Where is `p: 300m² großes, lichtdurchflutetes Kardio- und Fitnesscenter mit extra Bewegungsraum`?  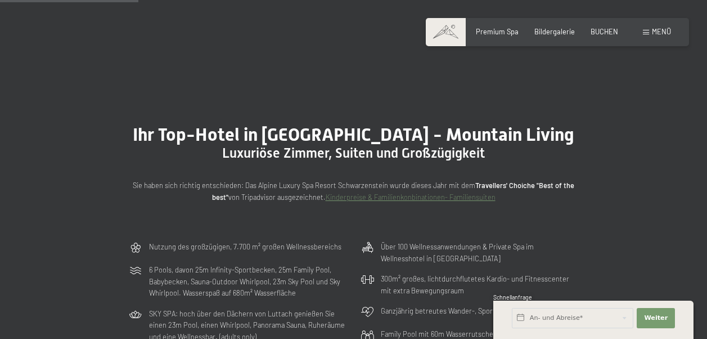 p: 300m² großes, lichtdurchflutetes Kardio- und Fitnesscenter mit extra Bewegungsraum is located at coordinates (480, 284).